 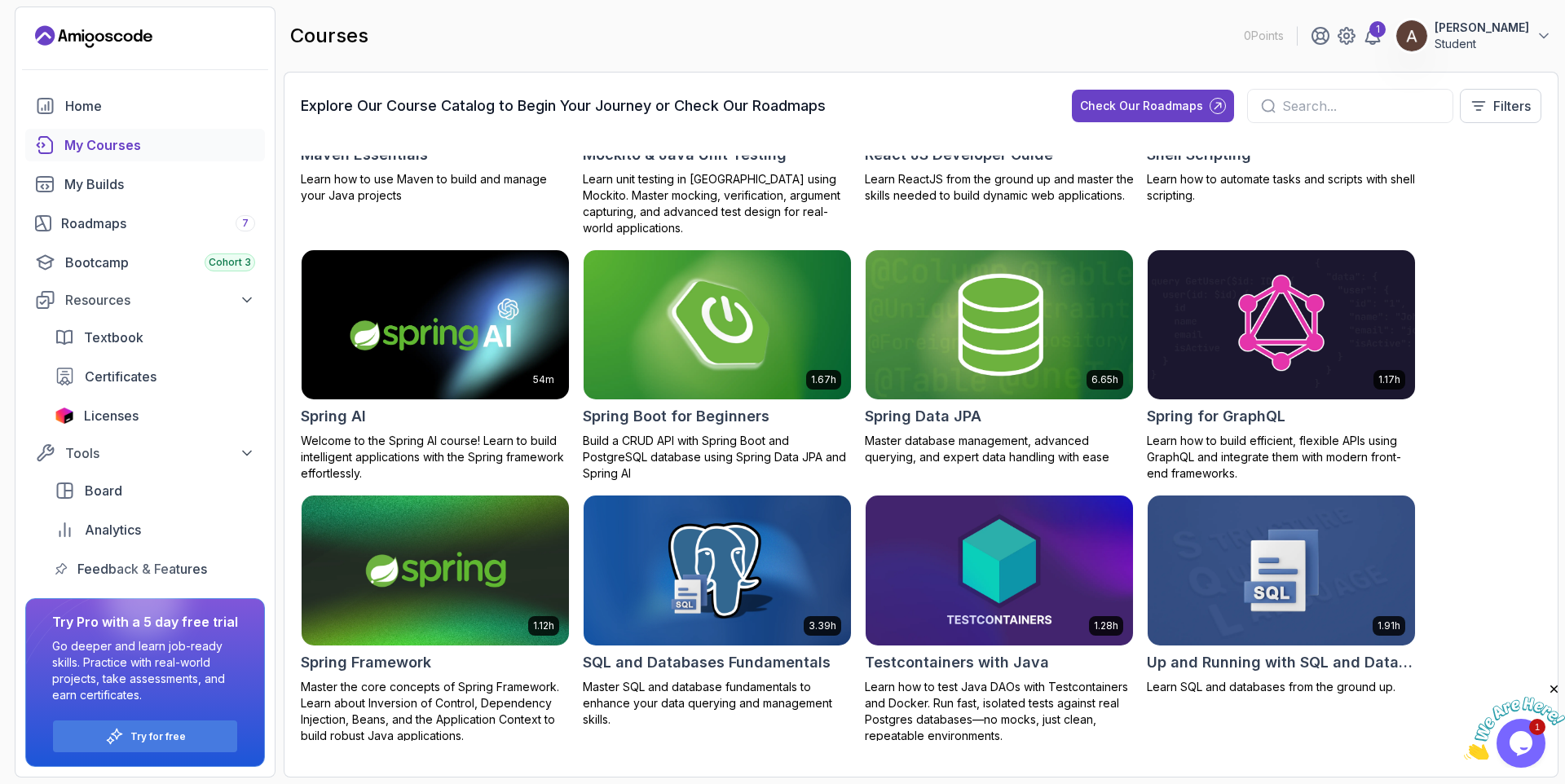 I want to click on a: Up and Running with SQL and Databases card1.91hUp and Running with SQL and DatabasesLearn SQL and..., so click(x=1281, y=595).